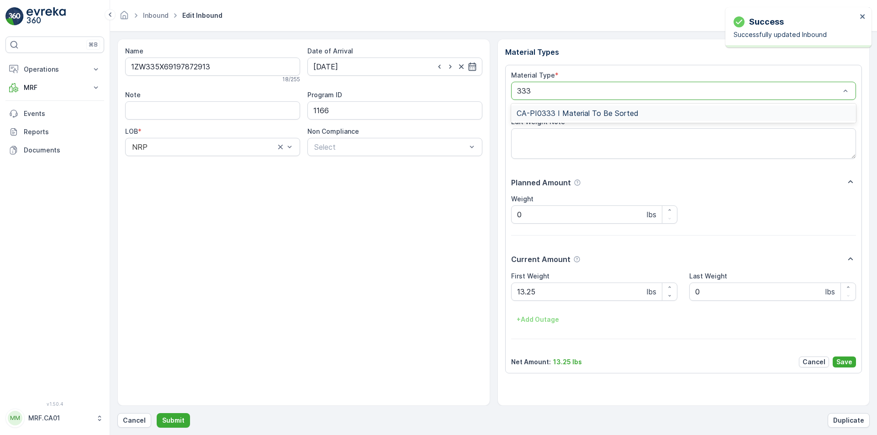 Image resolution: width=877 pixels, height=435 pixels. I want to click on a: Reports, so click(55, 132).